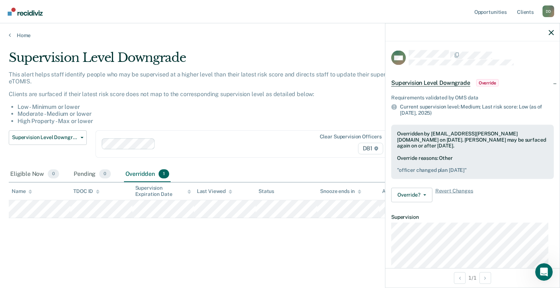 The image size is (560, 288). What do you see at coordinates (25, 12) in the screenshot?
I see `img: Recidiviz` at bounding box center [25, 12].